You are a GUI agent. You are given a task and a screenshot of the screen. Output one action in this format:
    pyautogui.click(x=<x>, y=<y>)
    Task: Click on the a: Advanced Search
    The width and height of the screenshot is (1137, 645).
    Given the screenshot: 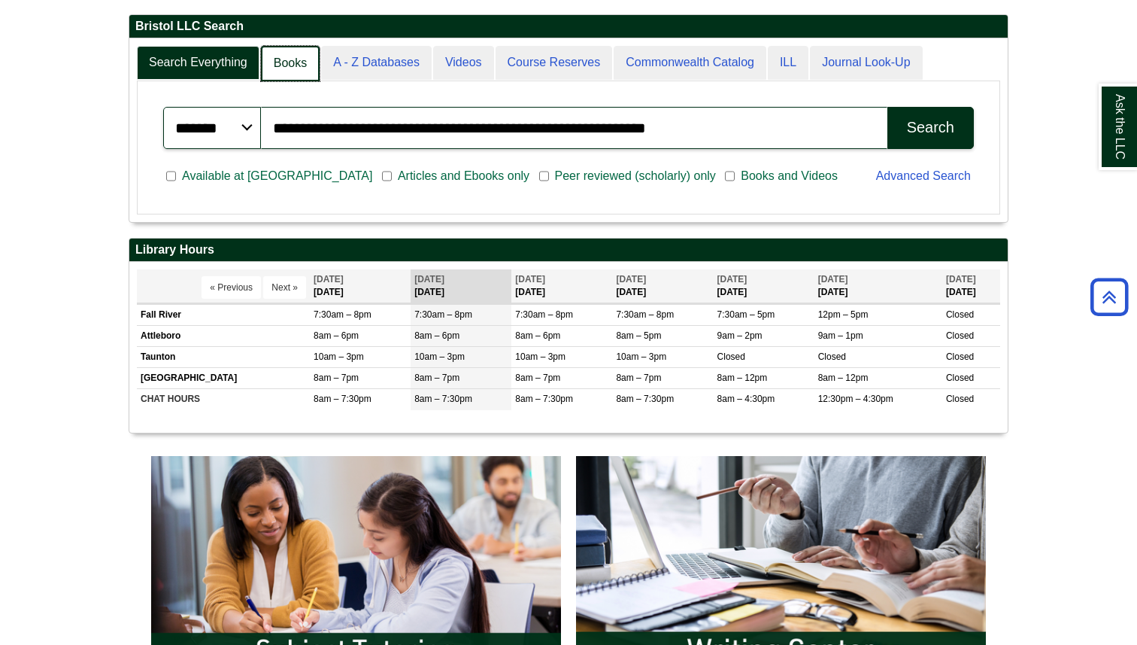 What is the action you would take?
    pyautogui.click(x=924, y=175)
    